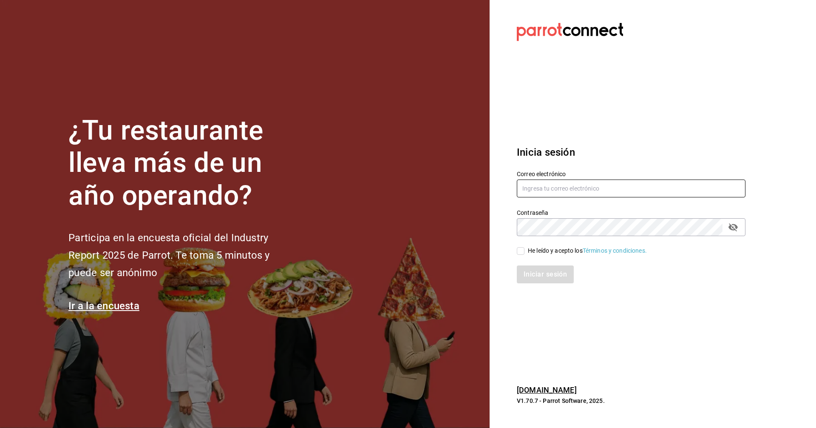 The height and width of the screenshot is (428, 816). Describe the element at coordinates (104, 306) in the screenshot. I see `a: Ir a la encuesta` at that location.